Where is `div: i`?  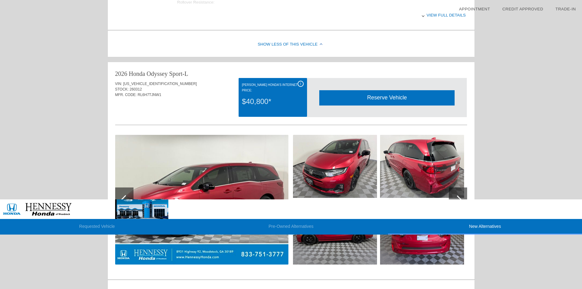
div: i is located at coordinates (301, 84).